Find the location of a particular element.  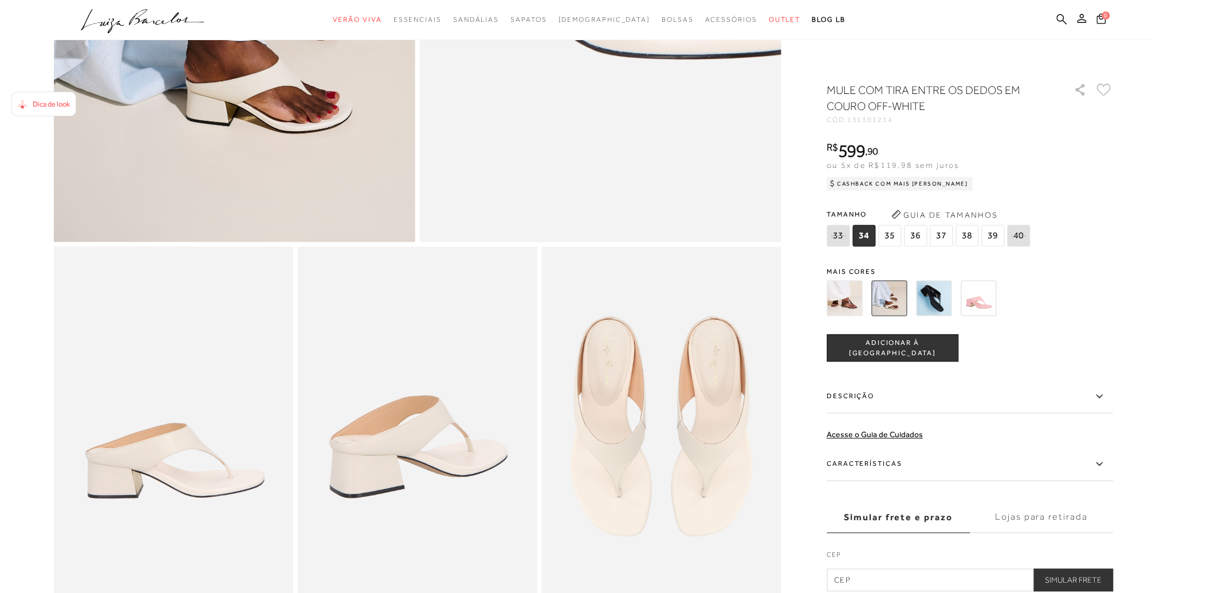

label: Lojas para retirada is located at coordinates (1042, 518).